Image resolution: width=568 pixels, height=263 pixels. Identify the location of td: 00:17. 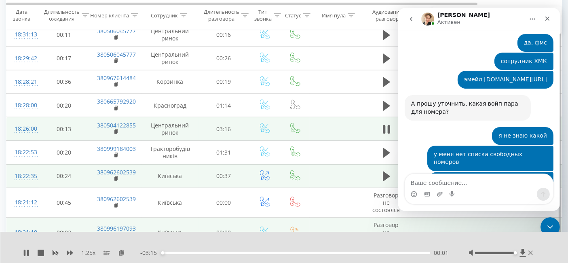
(64, 58).